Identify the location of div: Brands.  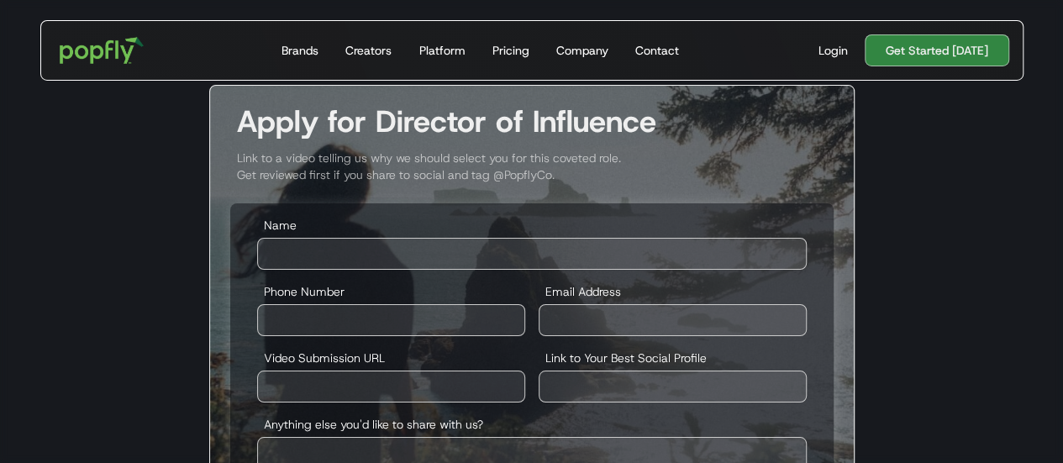
(300, 50).